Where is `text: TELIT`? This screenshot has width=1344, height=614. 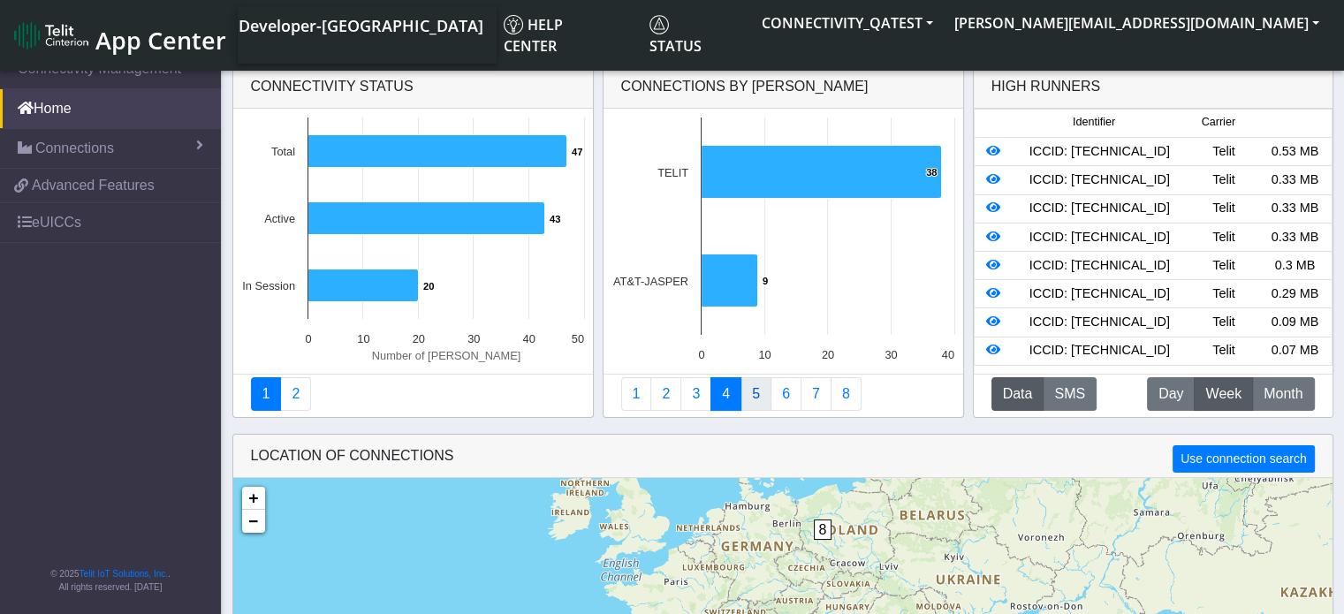 text: TELIT is located at coordinates (672, 172).